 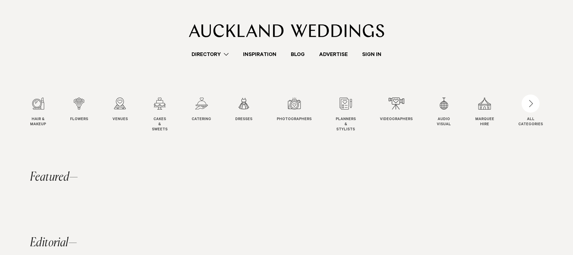 What do you see at coordinates (38, 112) in the screenshot?
I see `a: Hair & Makeup` at bounding box center [38, 112].